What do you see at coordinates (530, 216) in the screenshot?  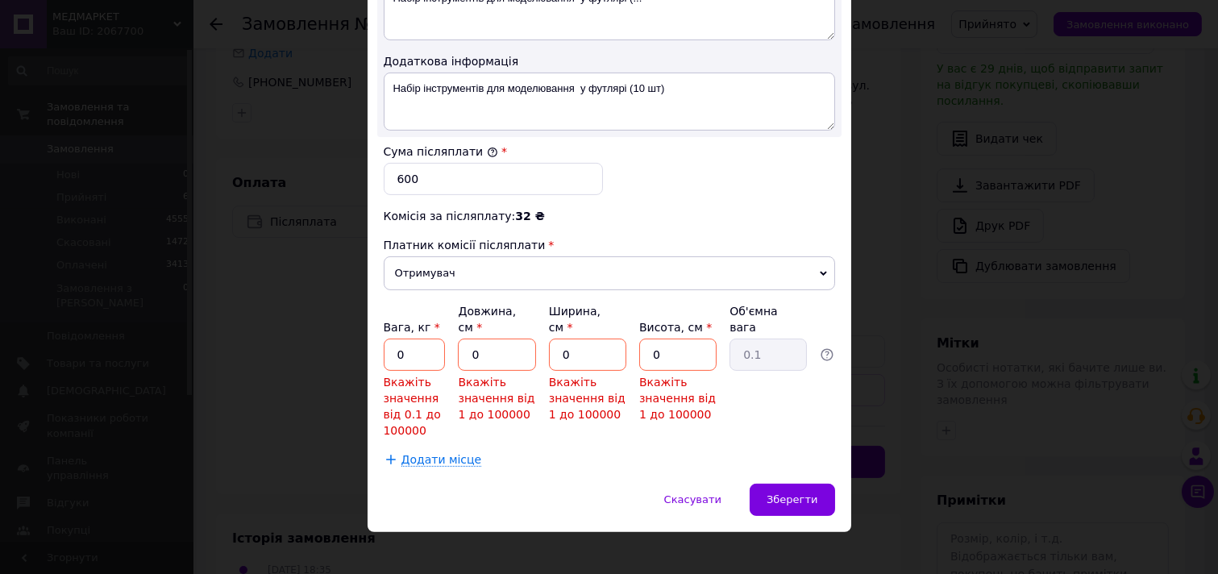 I see `span: 32 ₴` at bounding box center [530, 216].